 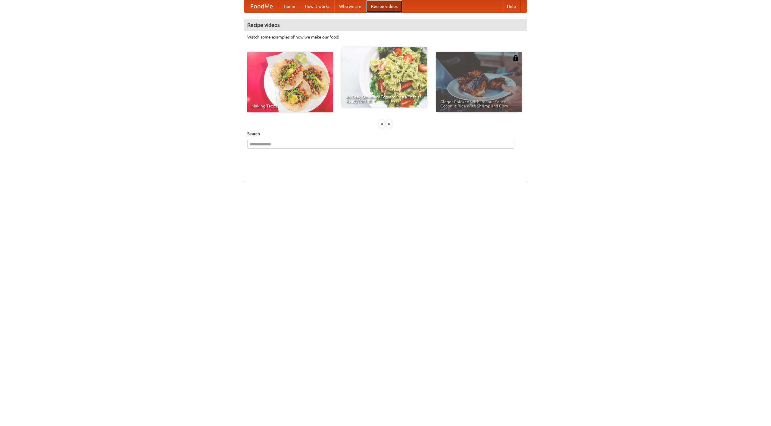 I want to click on a: An Easy, Summery Tomato Pasta That's Ready for Fall, so click(x=384, y=77).